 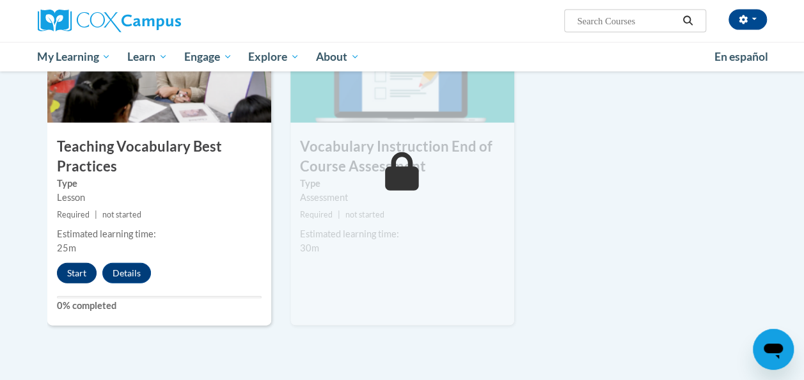 I want to click on h3: Teaching Vocabulary Best Practices, so click(x=159, y=157).